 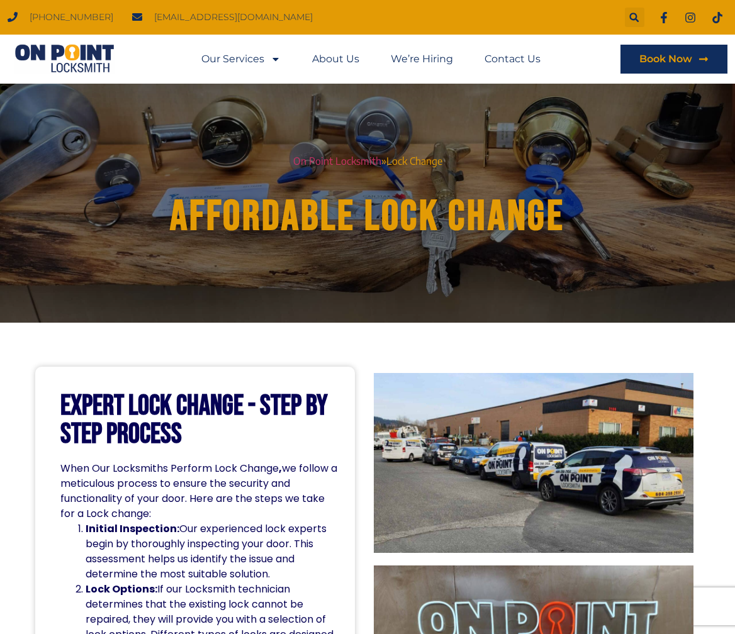 What do you see at coordinates (512, 59) in the screenshot?
I see `a: Contact Us` at bounding box center [512, 59].